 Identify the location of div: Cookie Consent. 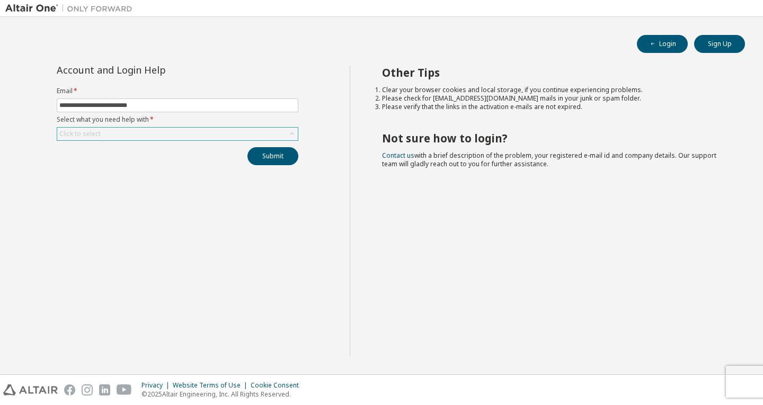
(278, 386).